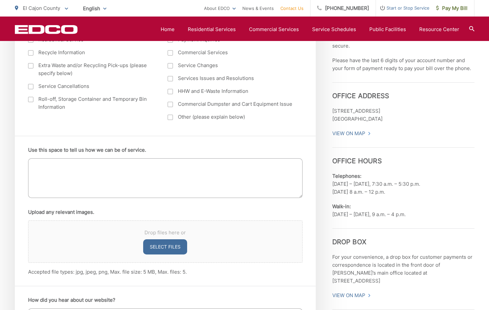  I want to click on label: Services Issues and Resolutions, so click(231, 78).